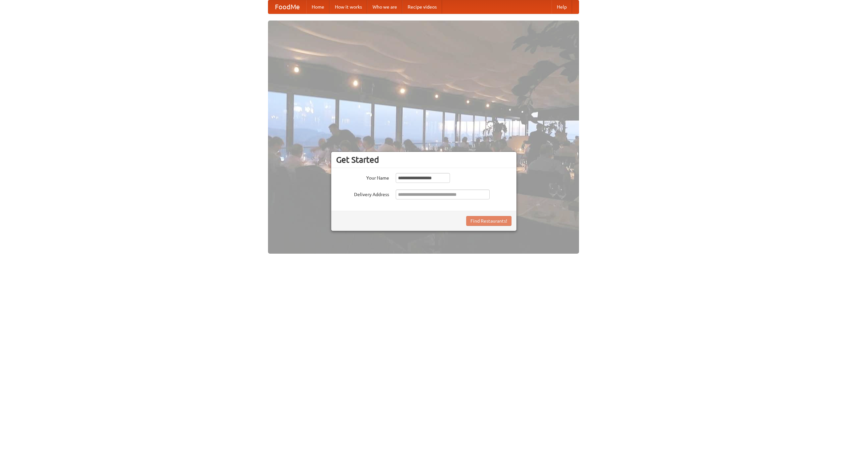  What do you see at coordinates (424, 160) in the screenshot?
I see `h3: Get Started` at bounding box center [424, 160].